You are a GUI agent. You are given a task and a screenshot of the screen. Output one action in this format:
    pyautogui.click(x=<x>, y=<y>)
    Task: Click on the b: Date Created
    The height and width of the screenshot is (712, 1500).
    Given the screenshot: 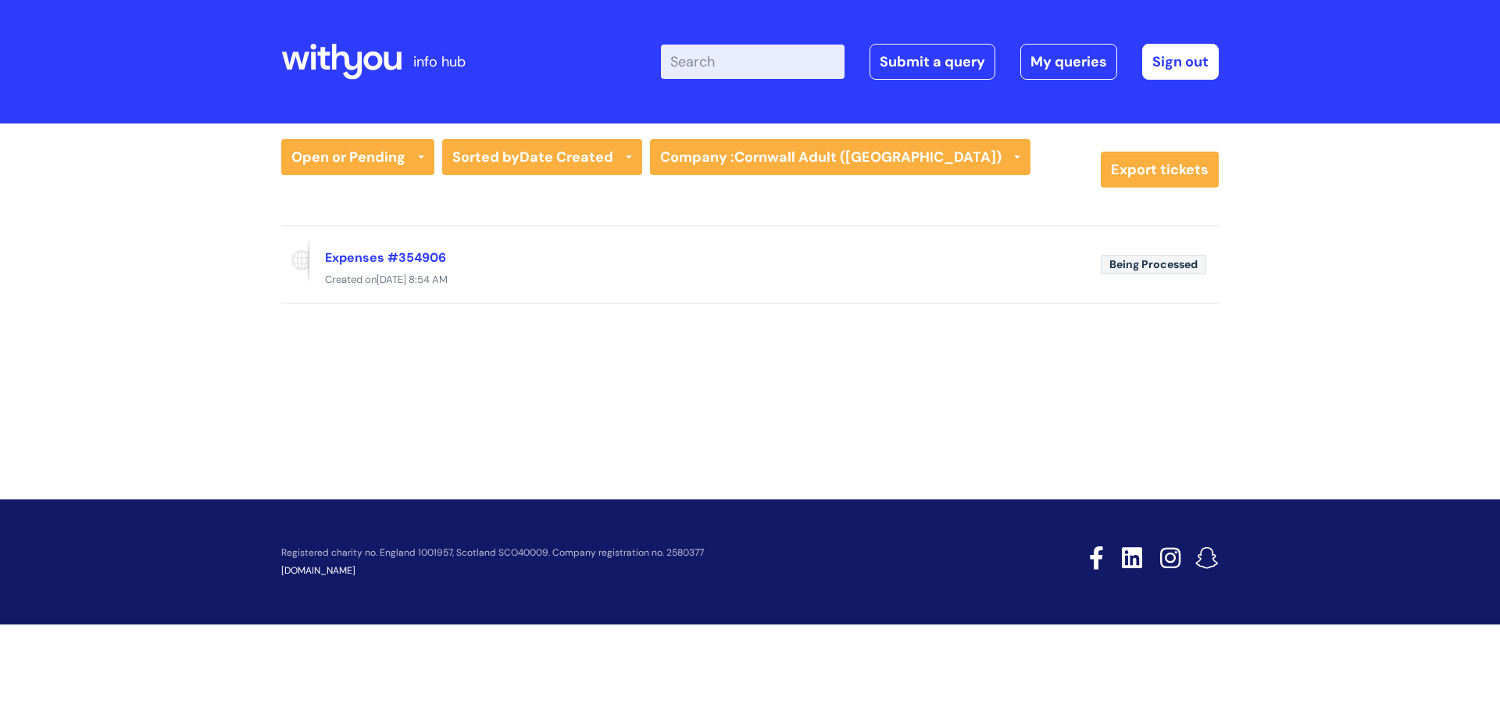 What is the action you would take?
    pyautogui.click(x=566, y=157)
    